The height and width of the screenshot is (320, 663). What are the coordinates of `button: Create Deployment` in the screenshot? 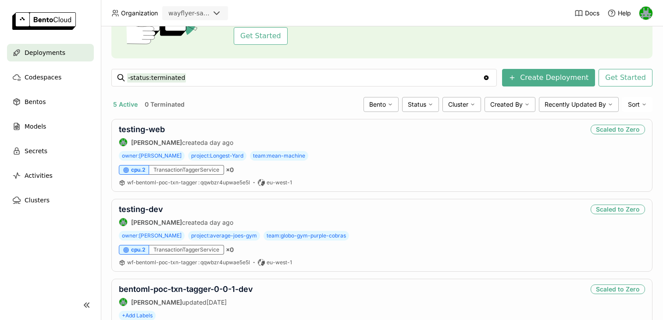 It's located at (549, 78).